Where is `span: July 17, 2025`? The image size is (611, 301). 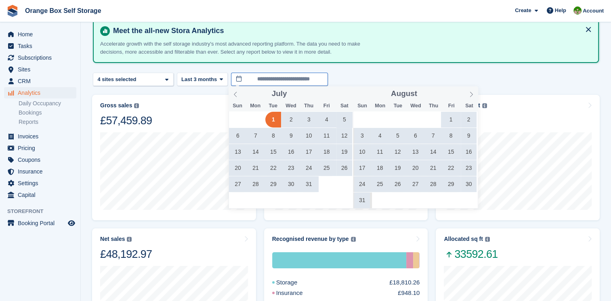
span: July 17, 2025 is located at coordinates (309, 152).